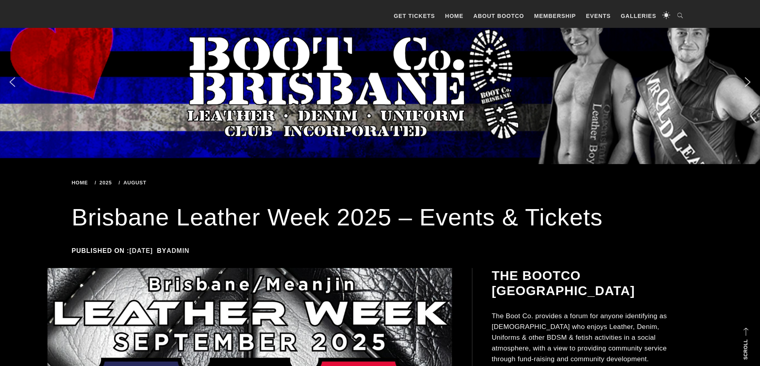 This screenshot has width=760, height=366. Describe the element at coordinates (598, 16) in the screenshot. I see `a: Events` at that location.